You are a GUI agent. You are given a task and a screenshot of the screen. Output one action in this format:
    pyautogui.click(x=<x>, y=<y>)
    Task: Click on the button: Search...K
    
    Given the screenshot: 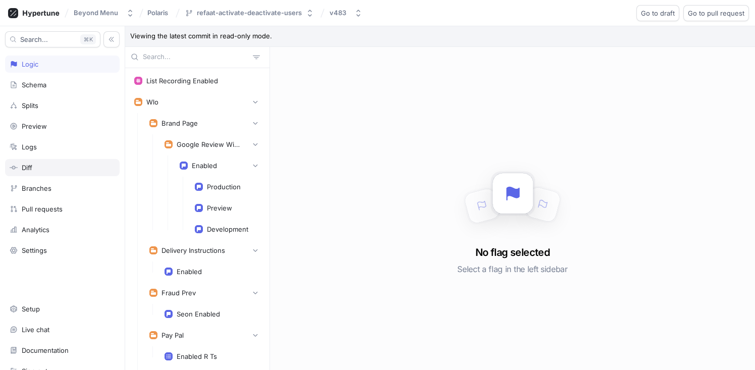 What is the action you would take?
    pyautogui.click(x=52, y=39)
    